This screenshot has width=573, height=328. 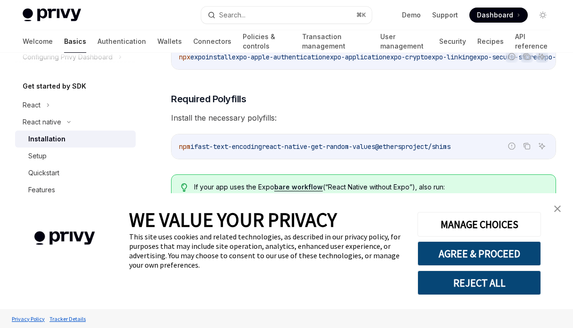 What do you see at coordinates (75, 139) in the screenshot?
I see `a: Installation` at bounding box center [75, 139].